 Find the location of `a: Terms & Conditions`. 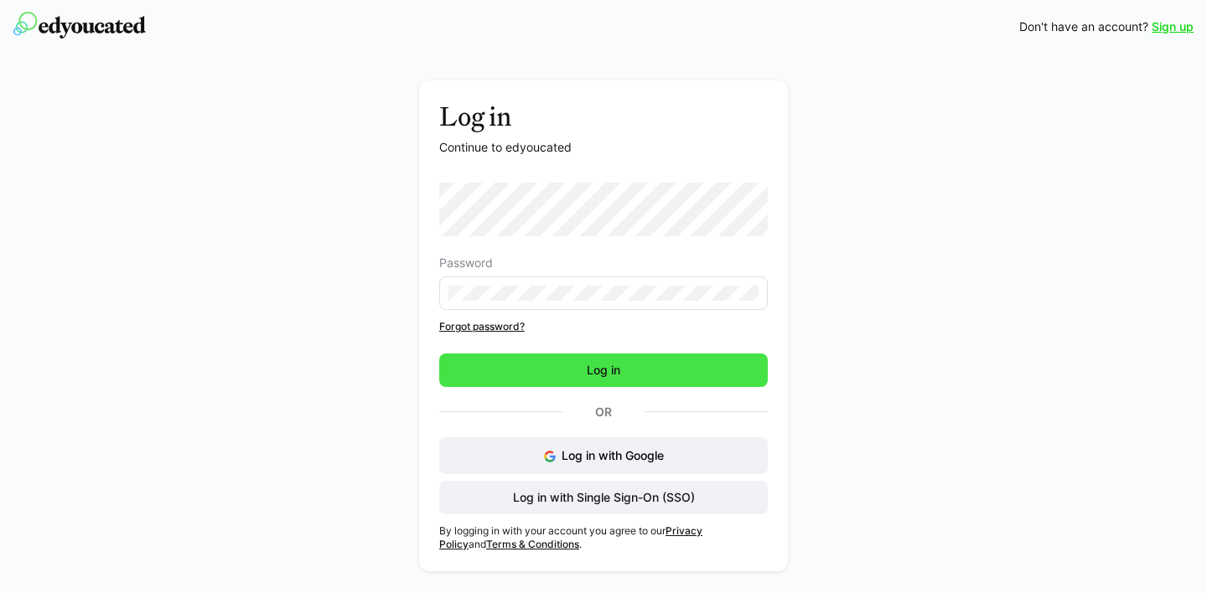

a: Terms & Conditions is located at coordinates (532, 544).